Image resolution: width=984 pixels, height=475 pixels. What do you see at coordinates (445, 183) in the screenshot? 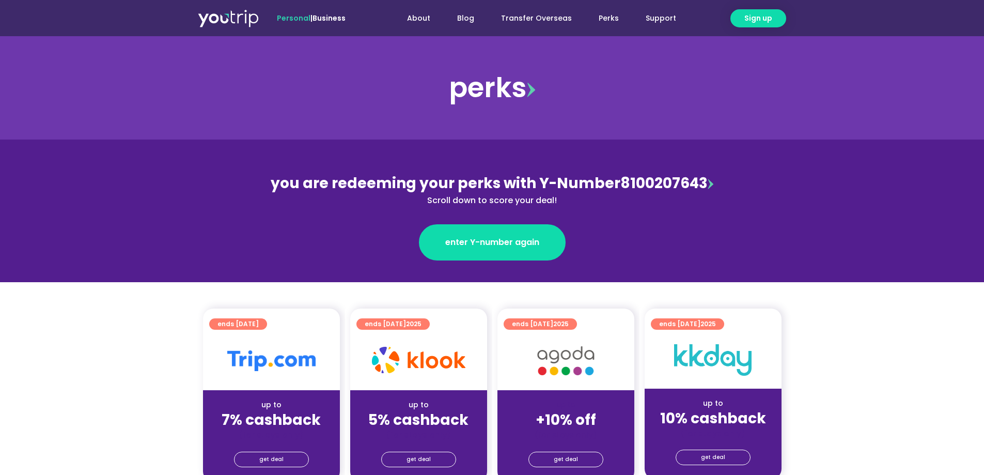
I see `span: you are redeeming your perks with Y-Number` at bounding box center [445, 183].